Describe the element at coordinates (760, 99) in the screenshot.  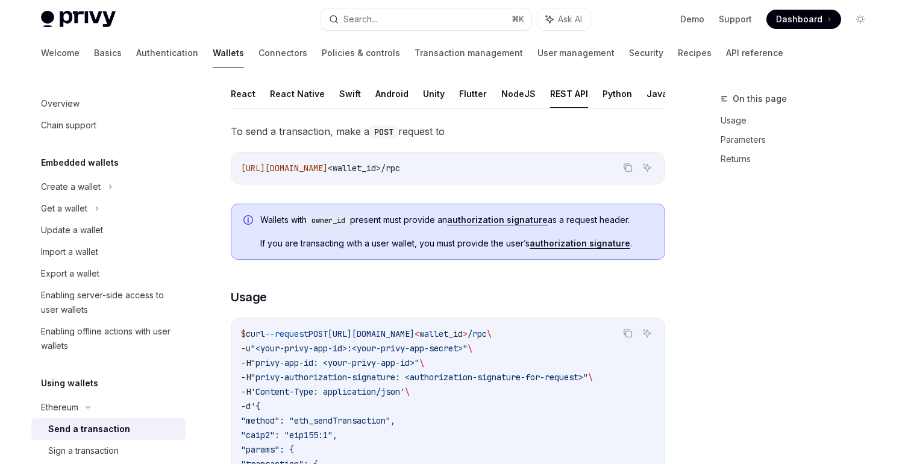
I see `span: On this page` at that location.